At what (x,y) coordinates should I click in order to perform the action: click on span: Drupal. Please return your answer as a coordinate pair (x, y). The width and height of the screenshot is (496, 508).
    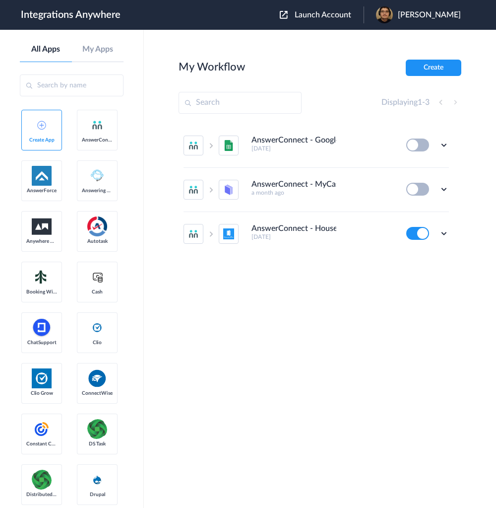
    Looking at the image, I should click on (97, 494).